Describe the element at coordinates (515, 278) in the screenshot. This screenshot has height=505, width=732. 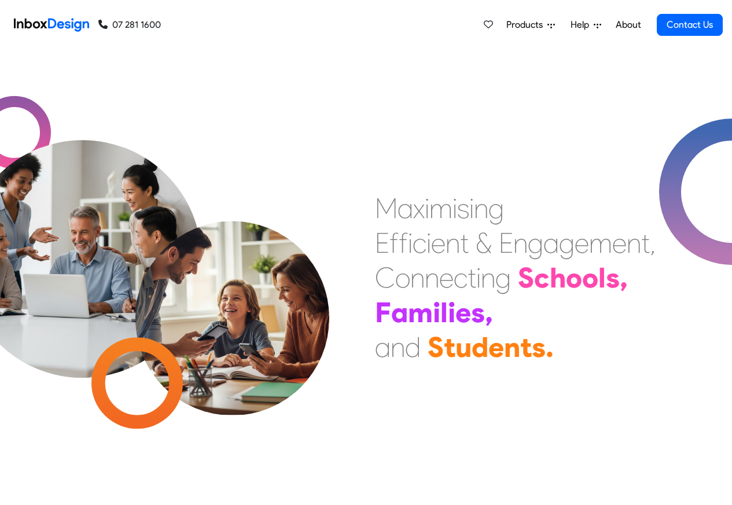
I see `div: Maximising Efficient & Engagement, Connecting Schools, Families, and Students.` at that location.